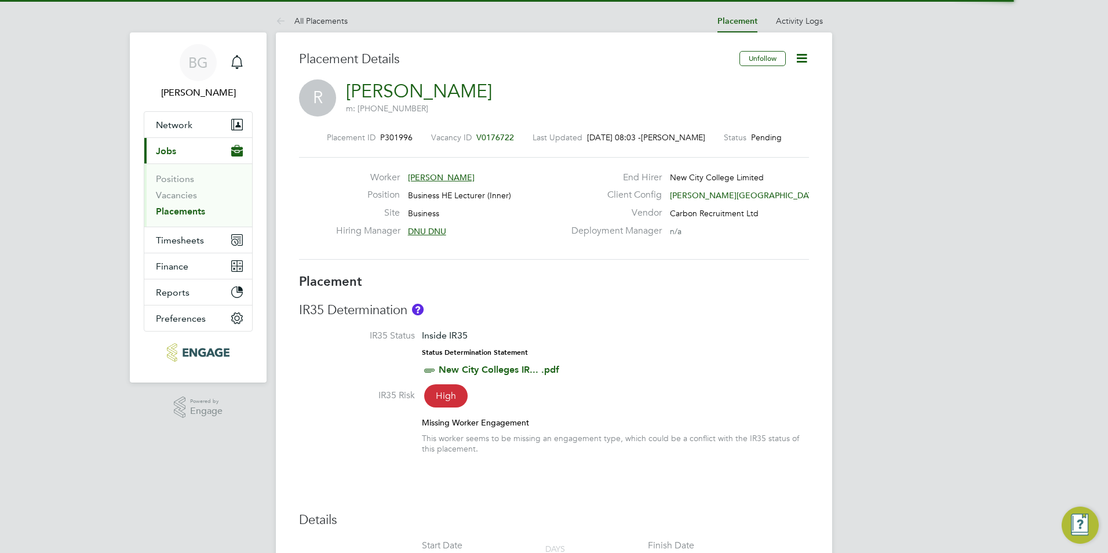 The image size is (1108, 553). I want to click on div: Jobs, so click(198, 195).